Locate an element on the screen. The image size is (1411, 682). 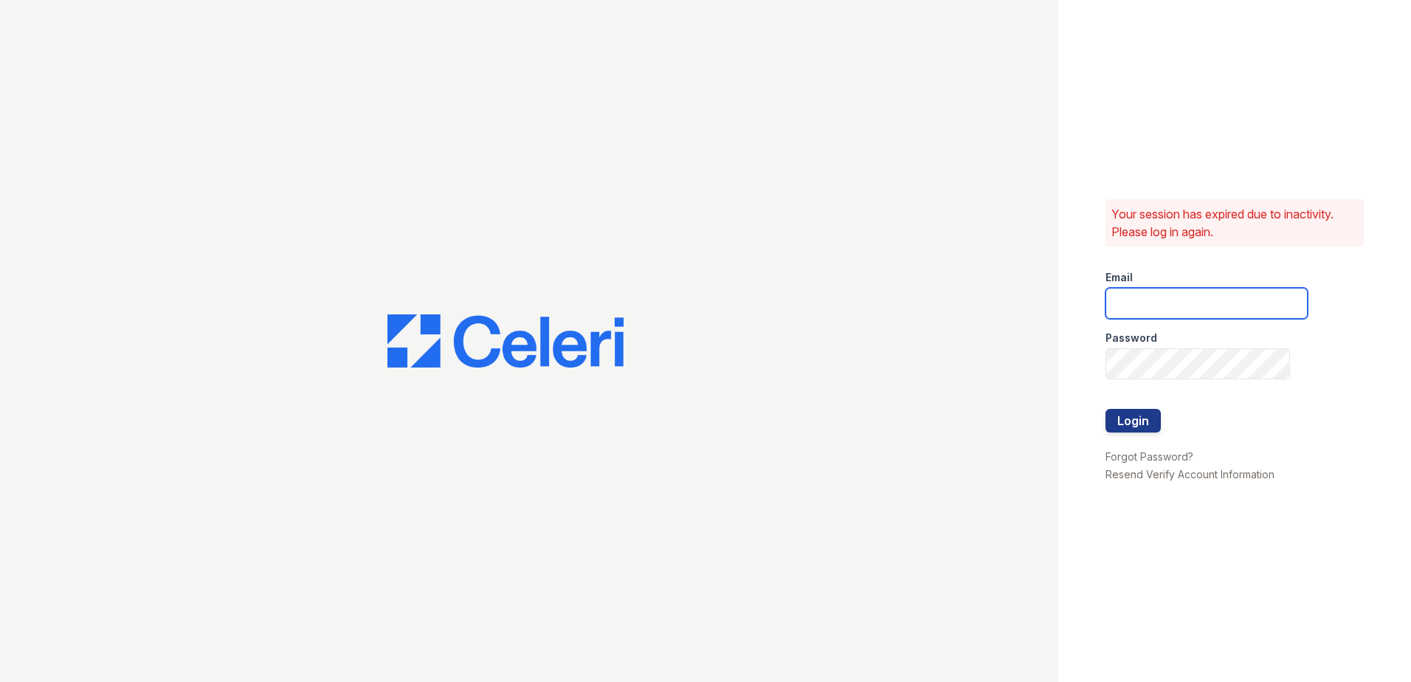
a: Resend Verify Account Information is located at coordinates (1190, 474).